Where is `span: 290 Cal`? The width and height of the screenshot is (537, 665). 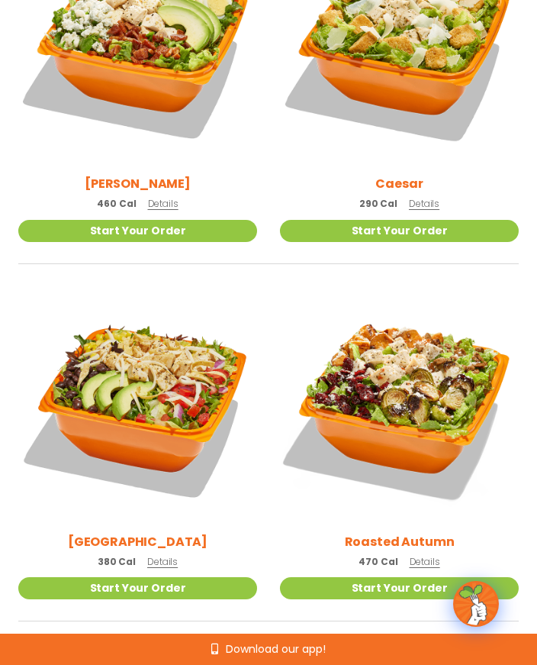
span: 290 Cal is located at coordinates (378, 204).